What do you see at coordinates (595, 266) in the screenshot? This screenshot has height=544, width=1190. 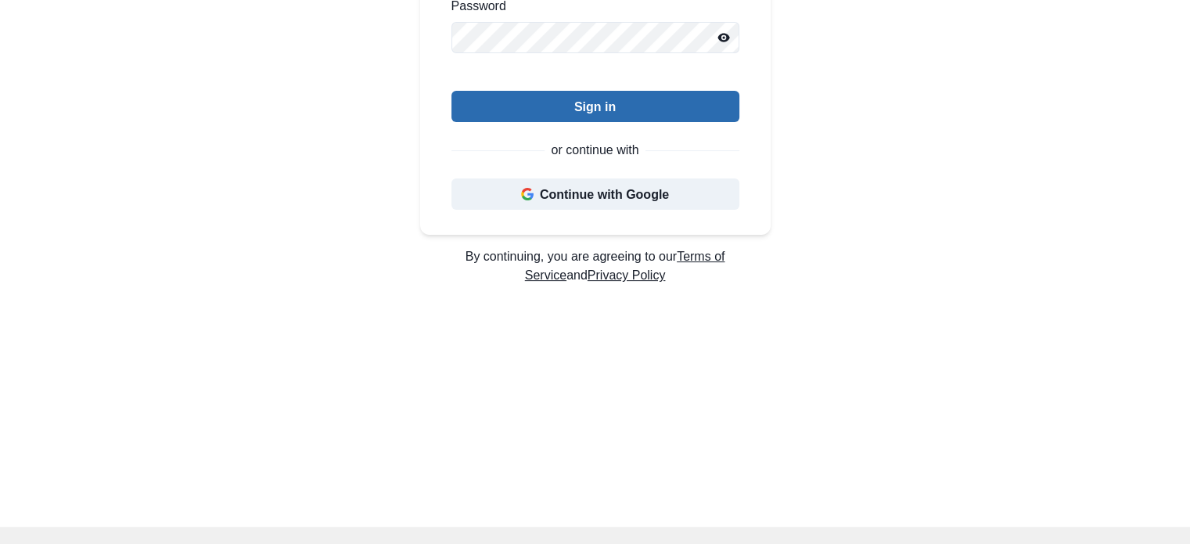 I see `p: By continuing, you are agreeing to our and` at bounding box center [595, 266].